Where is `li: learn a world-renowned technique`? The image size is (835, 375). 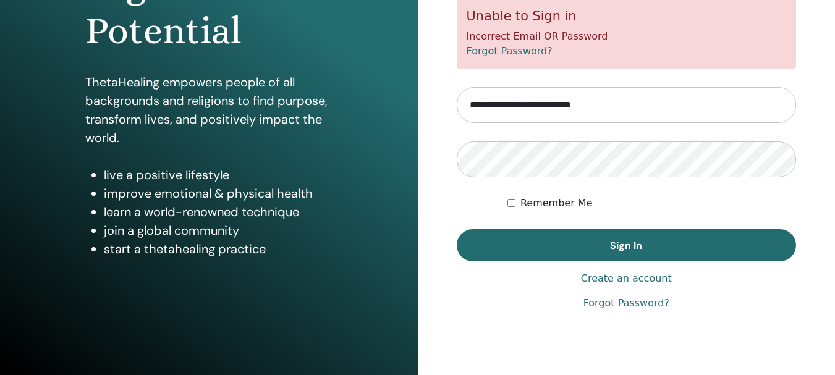 li: learn a world-renowned technique is located at coordinates (218, 212).